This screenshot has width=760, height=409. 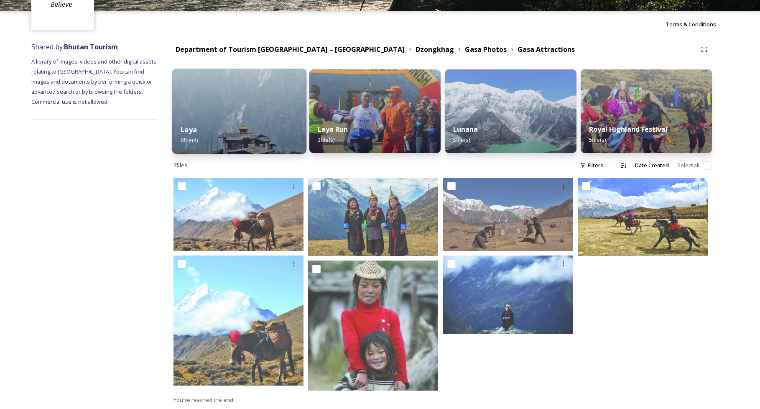 What do you see at coordinates (652, 165) in the screenshot?
I see `div: Date Created` at bounding box center [652, 165].